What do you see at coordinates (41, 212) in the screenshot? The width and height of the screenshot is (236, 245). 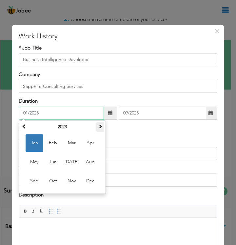 I see `a: Underline` at bounding box center [41, 212].